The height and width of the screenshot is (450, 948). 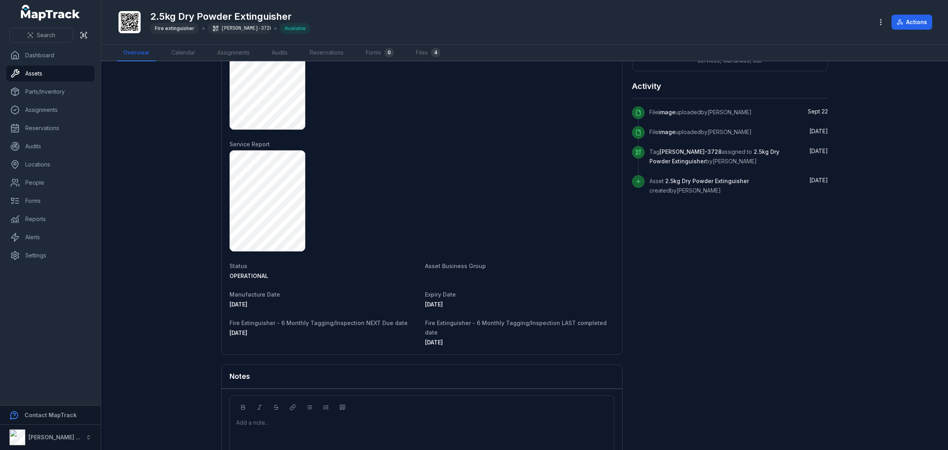 I want to click on span: Asset Business Group, so click(x=455, y=265).